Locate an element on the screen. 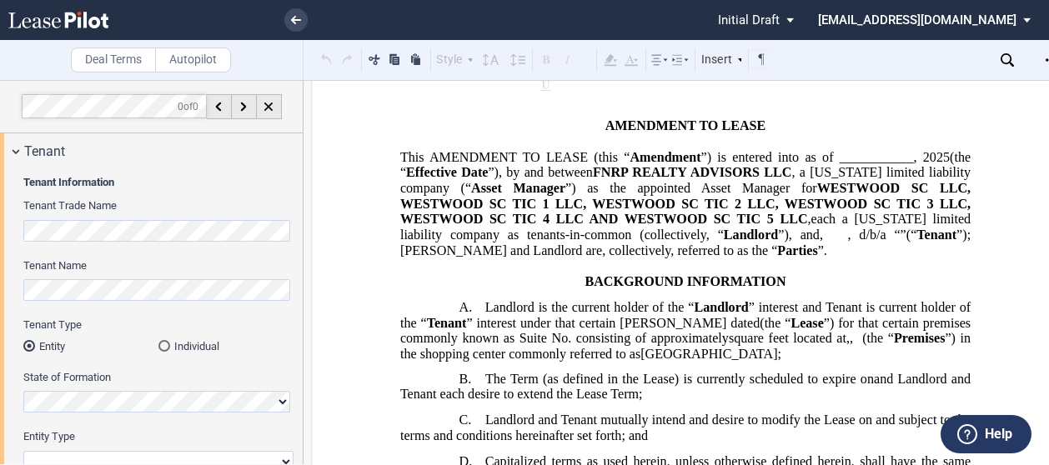 The image size is (1049, 465). button: Cut is located at coordinates (374, 59).